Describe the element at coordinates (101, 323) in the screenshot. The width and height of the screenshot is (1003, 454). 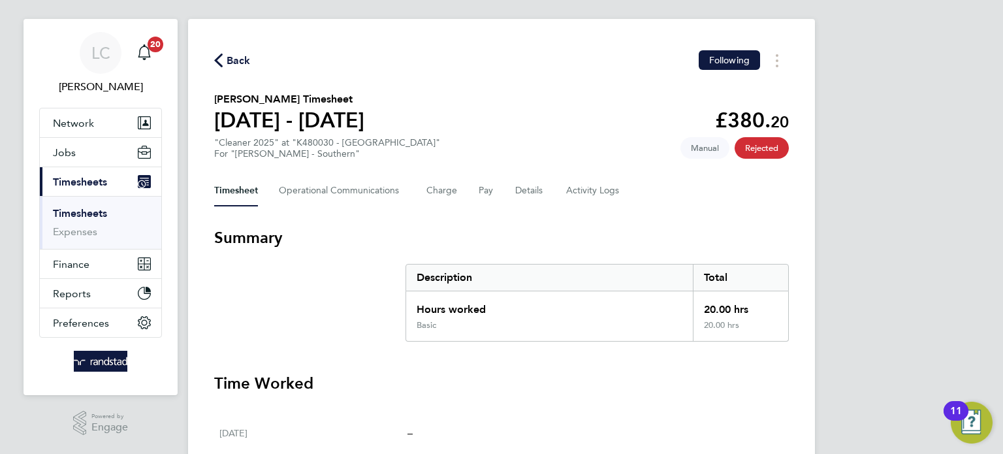
I see `button: Preferences` at that location.